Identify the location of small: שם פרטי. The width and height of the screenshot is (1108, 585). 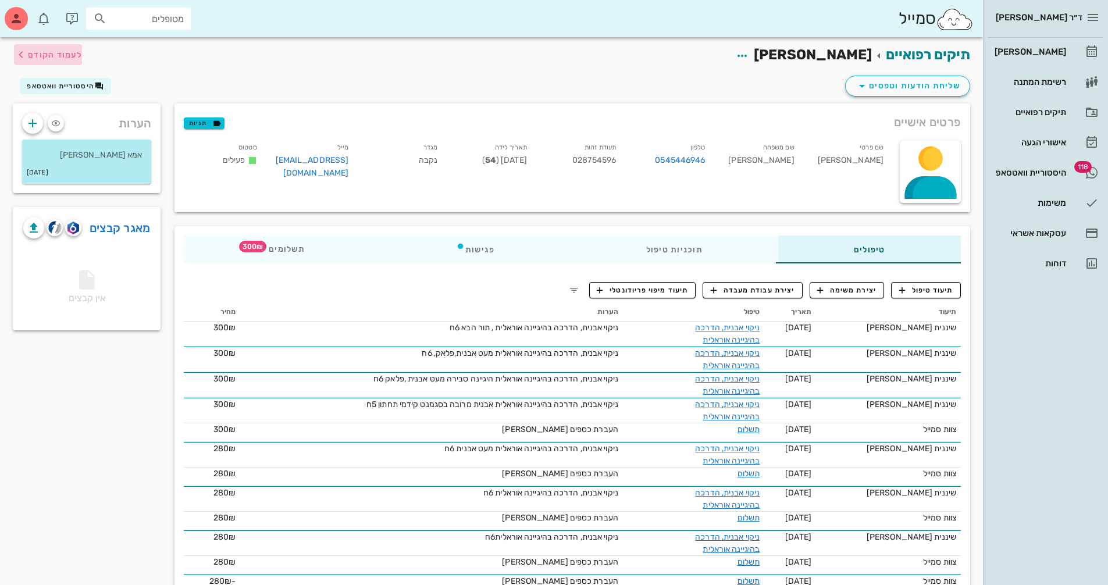
(871, 147).